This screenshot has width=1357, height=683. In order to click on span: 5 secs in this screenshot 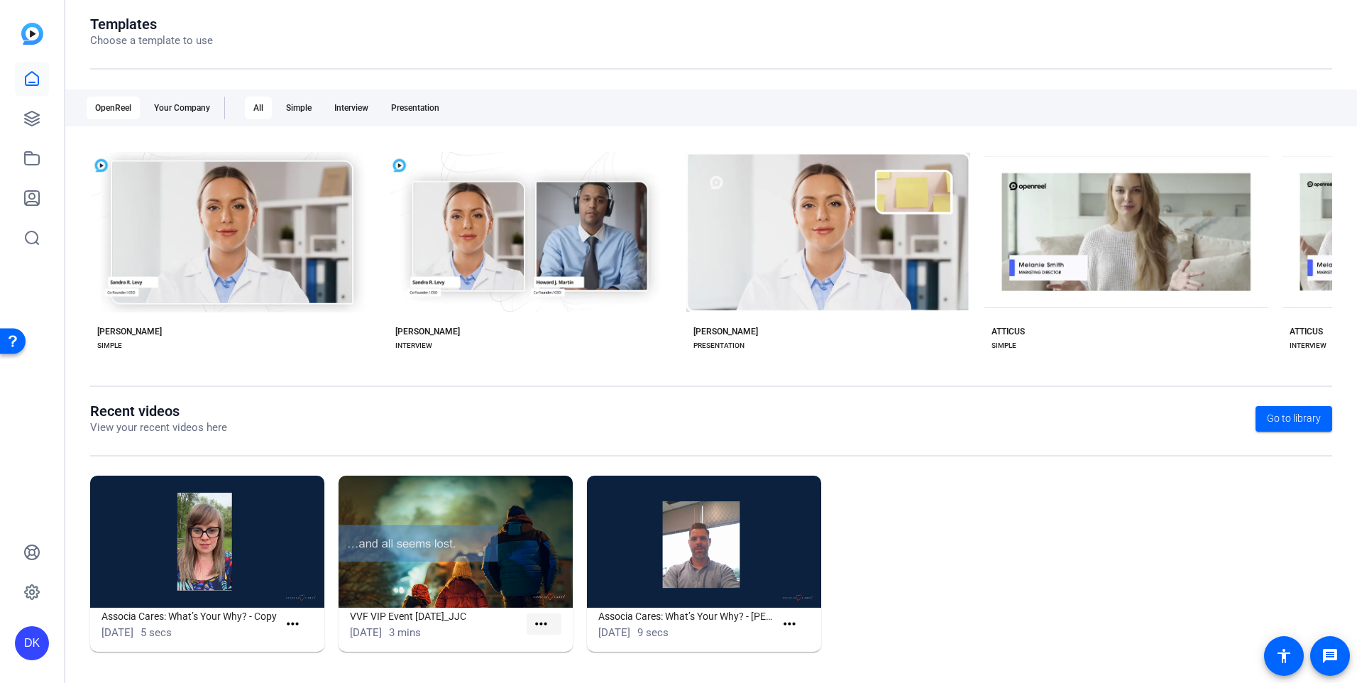, I will do `click(156, 633)`.